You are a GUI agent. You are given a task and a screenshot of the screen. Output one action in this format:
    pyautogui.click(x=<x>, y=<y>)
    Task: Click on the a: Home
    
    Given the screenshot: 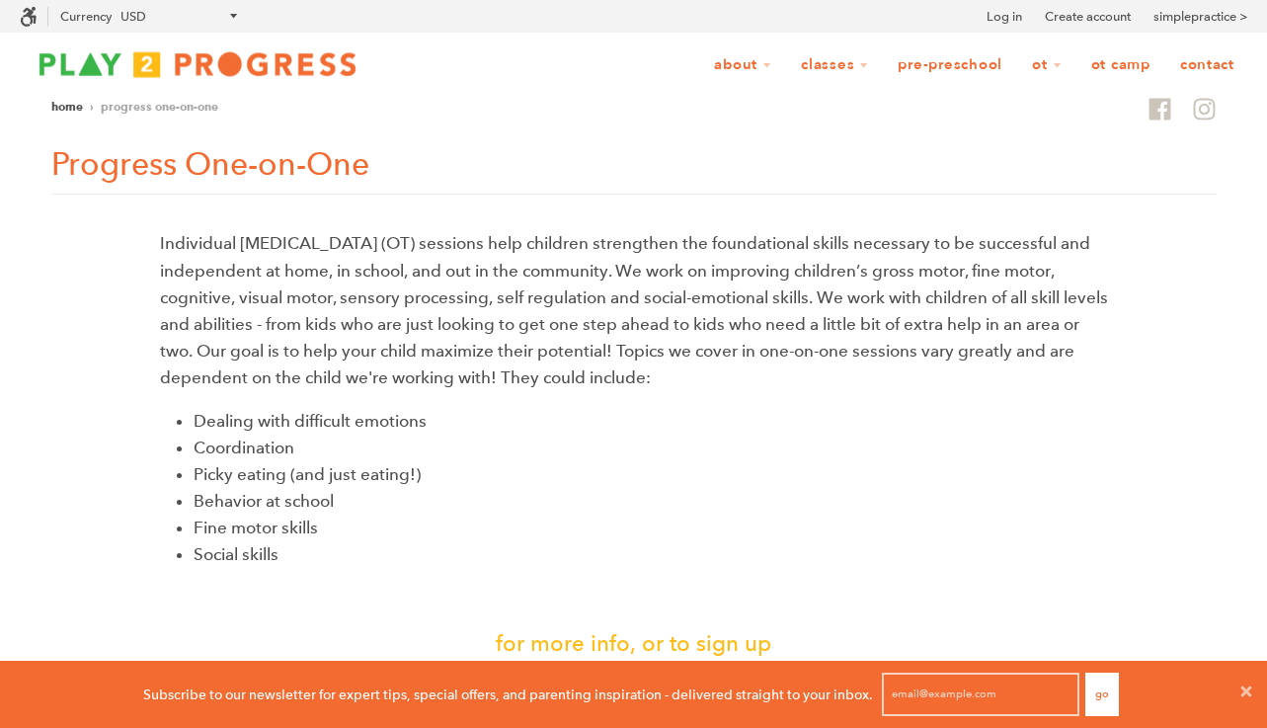 What is the action you would take?
    pyautogui.click(x=67, y=106)
    